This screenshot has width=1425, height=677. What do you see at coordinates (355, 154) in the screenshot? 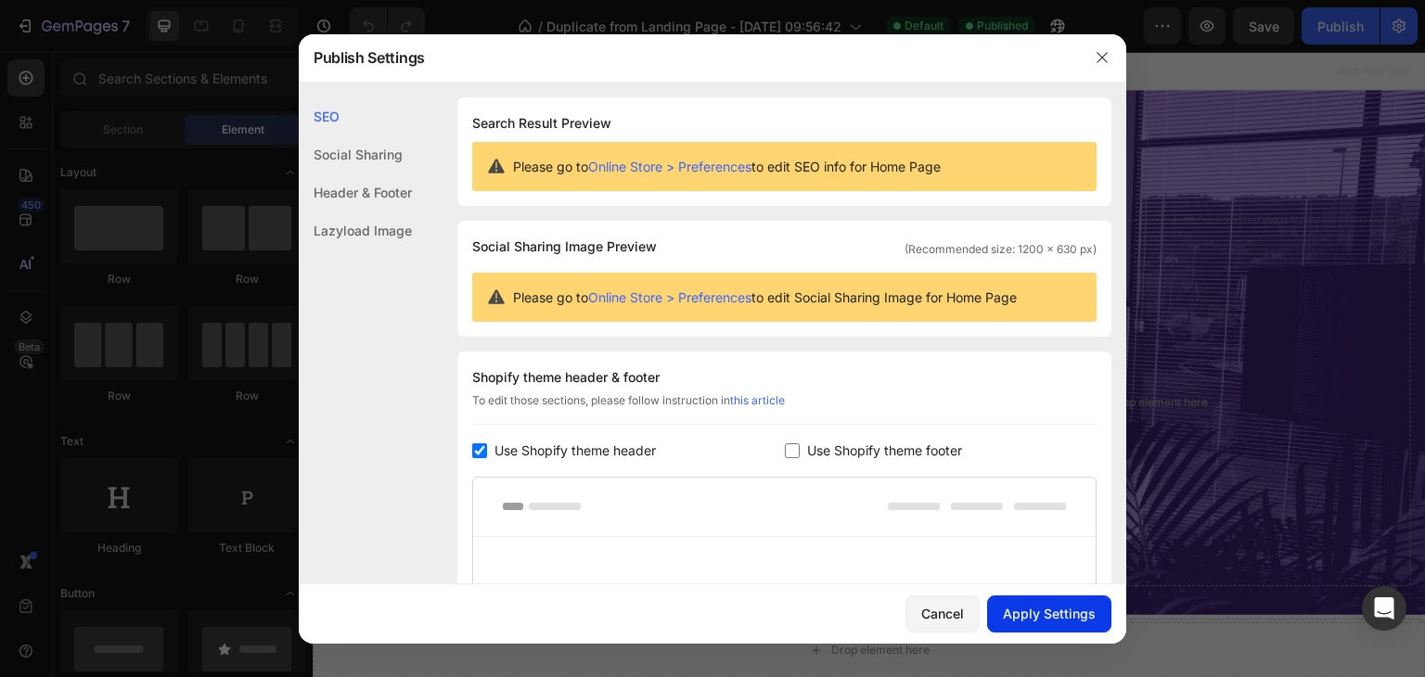
I see `div: Social Sharing` at bounding box center [355, 154].